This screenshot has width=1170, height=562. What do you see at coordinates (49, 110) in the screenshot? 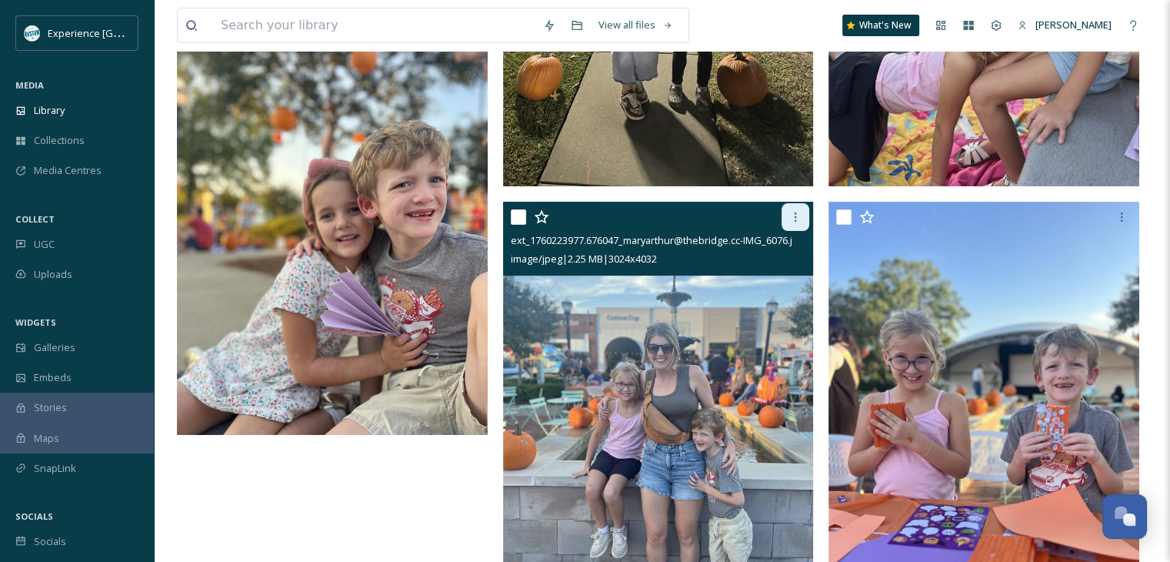
I see `span: Library` at bounding box center [49, 110].